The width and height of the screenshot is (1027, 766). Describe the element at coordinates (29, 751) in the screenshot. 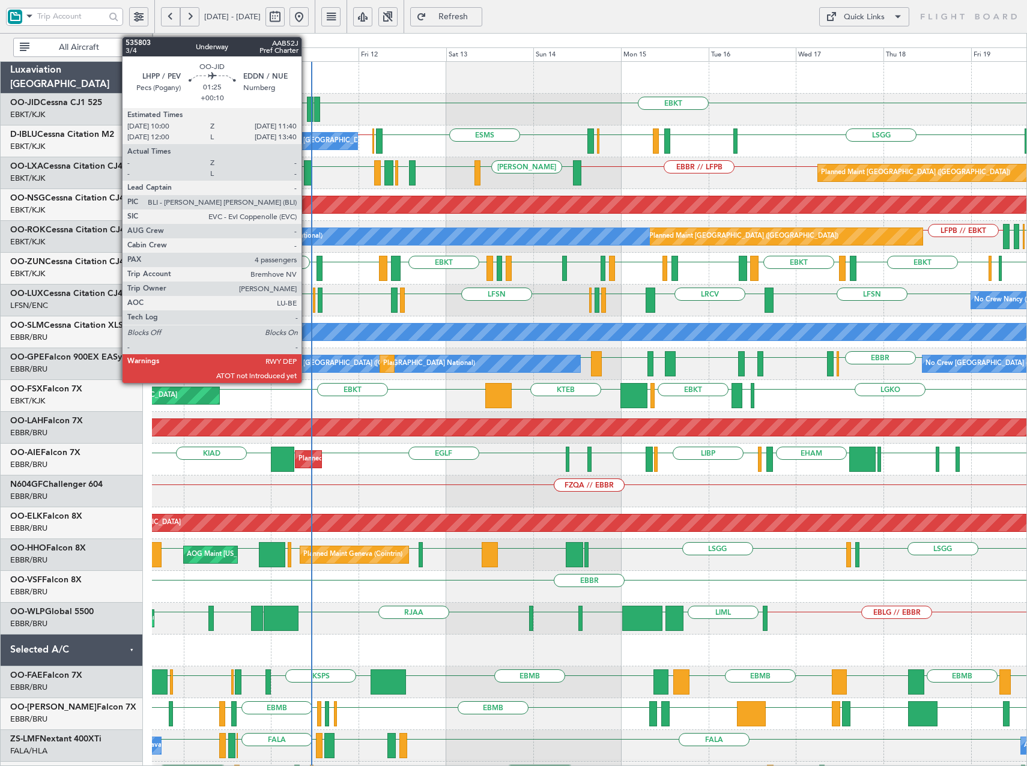

I see `a: FALA/HLA` at that location.